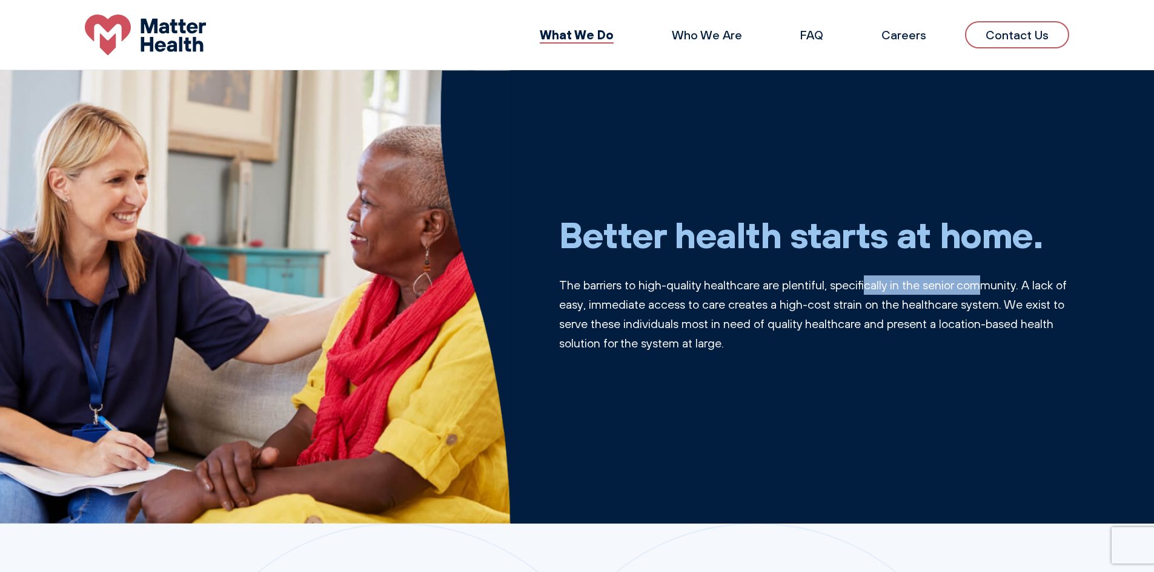  I want to click on a: Contact Us, so click(1017, 35).